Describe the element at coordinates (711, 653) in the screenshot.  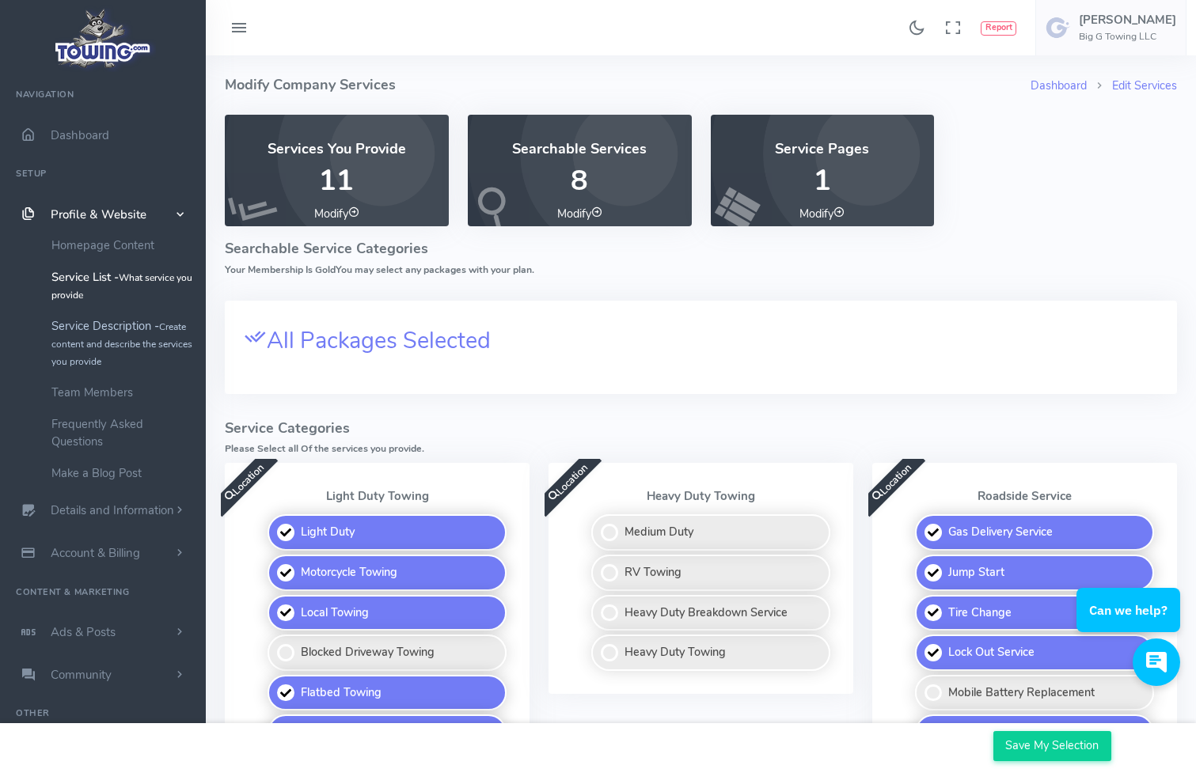
I see `label: Heavy Duty Towing` at that location.